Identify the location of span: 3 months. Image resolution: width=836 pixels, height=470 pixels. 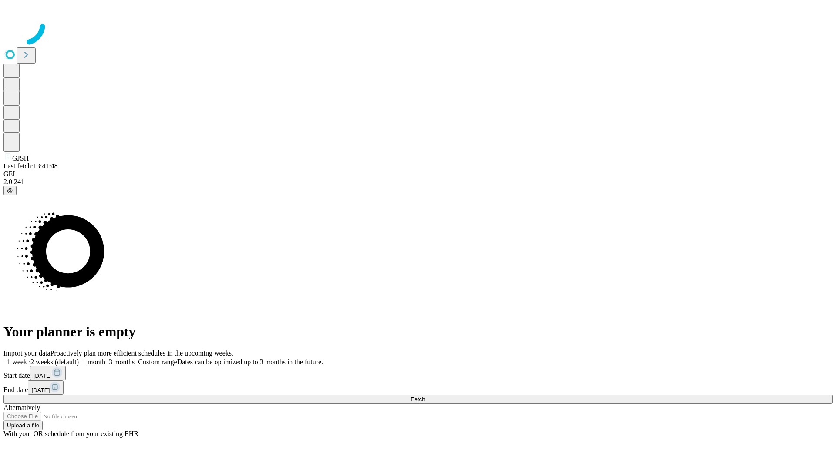
(122, 362).